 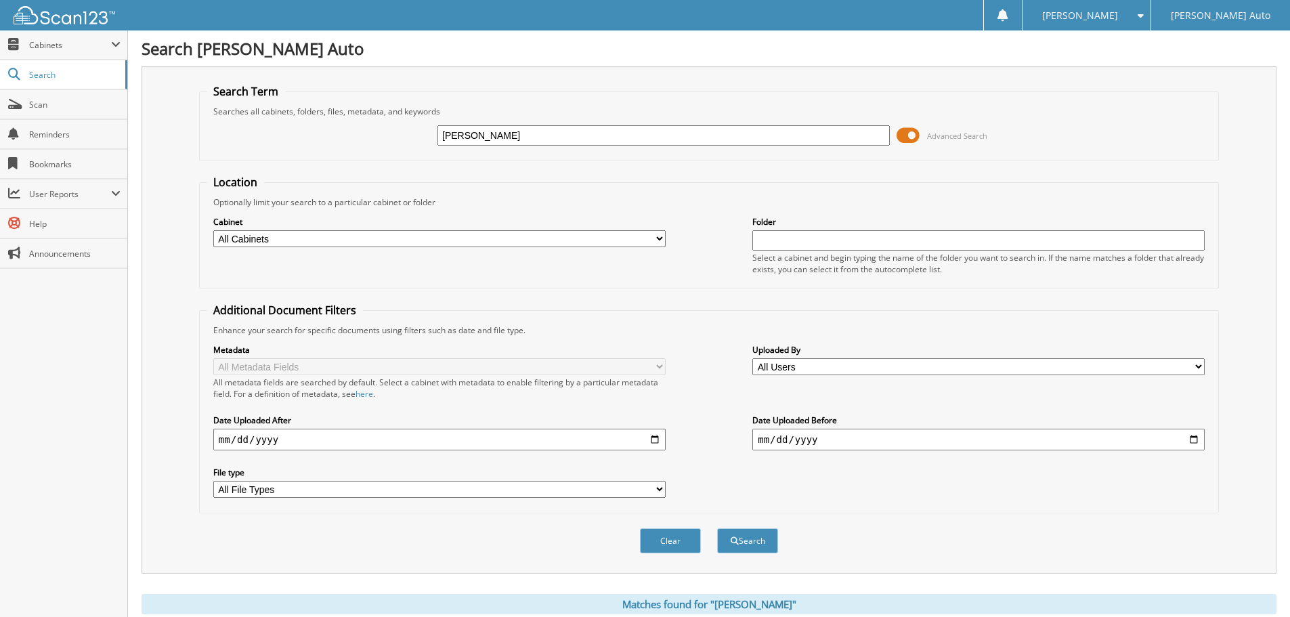 What do you see at coordinates (979, 440) in the screenshot?
I see `input: end` at bounding box center [979, 440].